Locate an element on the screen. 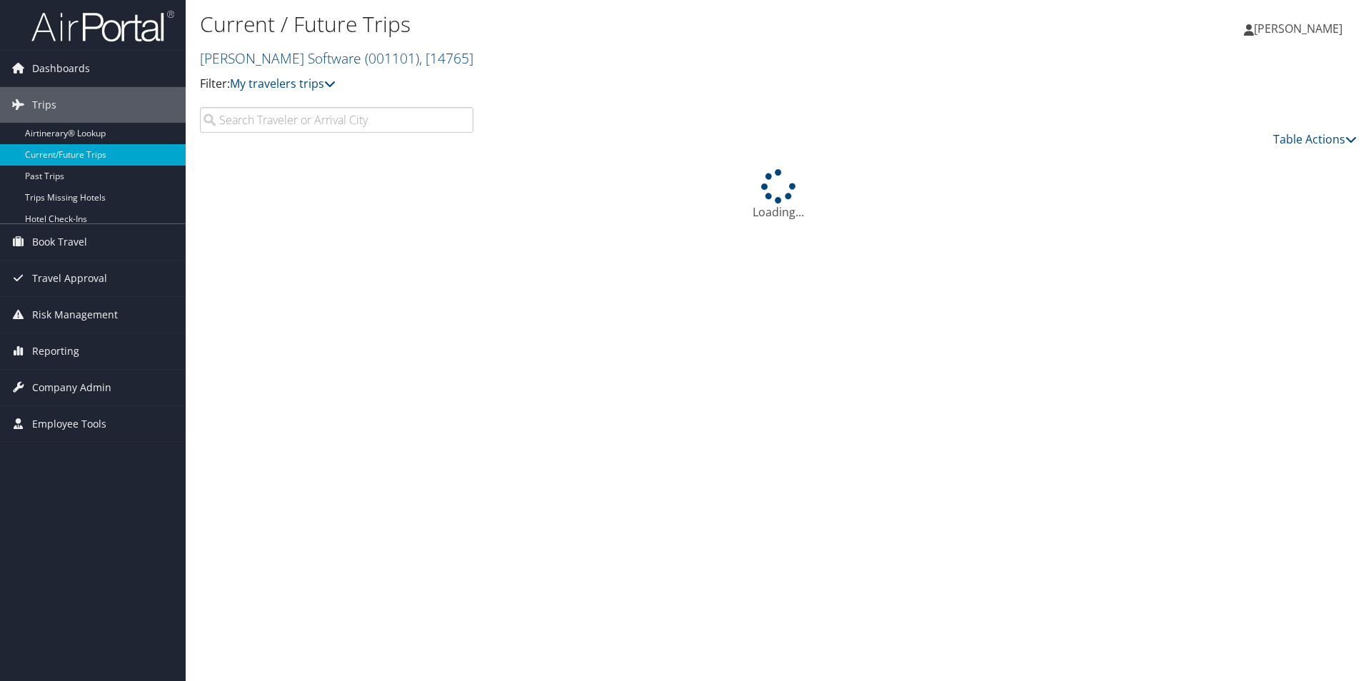  h1: Current / Future Trips is located at coordinates (586, 24).